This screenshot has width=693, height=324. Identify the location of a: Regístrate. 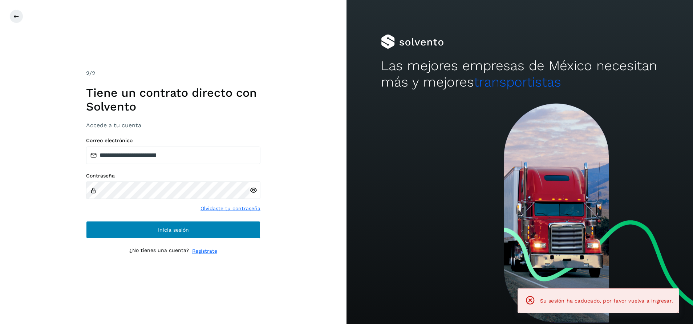
(205, 251).